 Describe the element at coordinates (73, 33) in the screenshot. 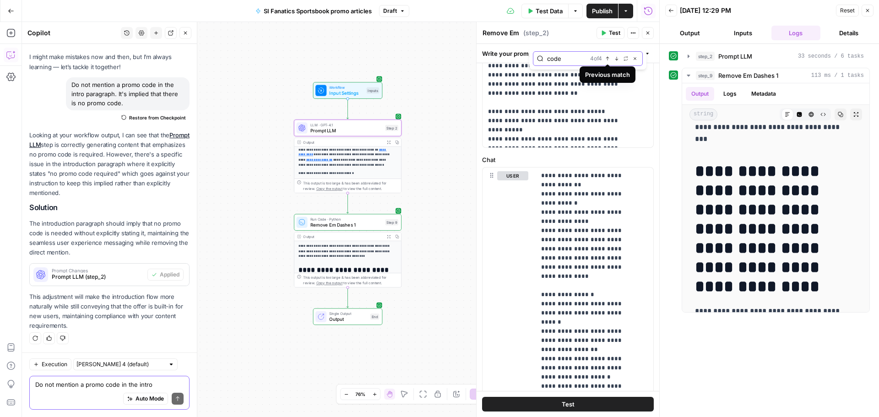

I see `div: Copilot` at that location.